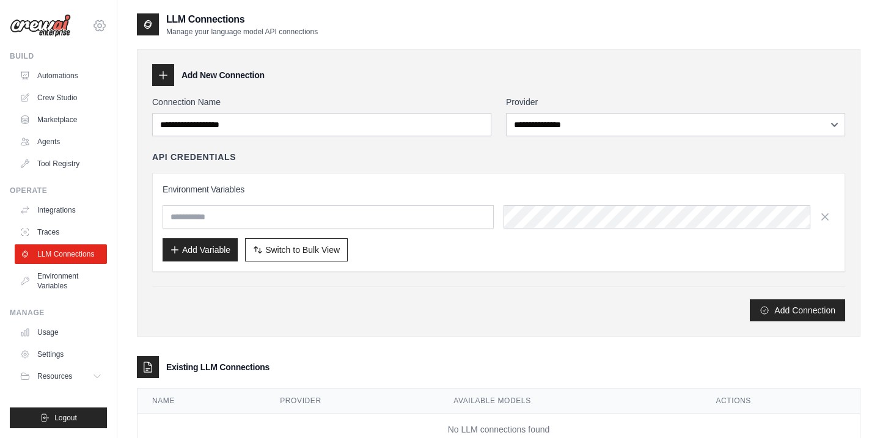 The image size is (880, 438). Describe the element at coordinates (60, 98) in the screenshot. I see `a: Crew Studio` at that location.